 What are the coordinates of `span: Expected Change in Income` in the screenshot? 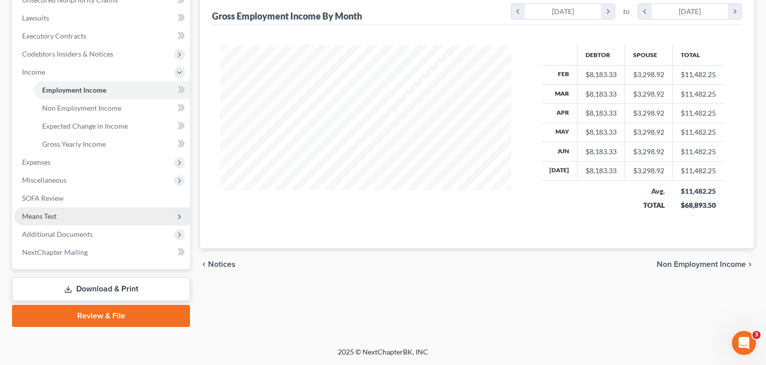 It's located at (85, 126).